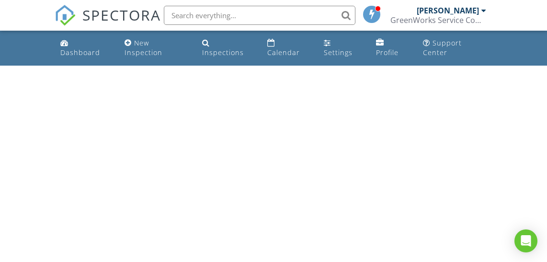  Describe the element at coordinates (455, 48) in the screenshot. I see `a: Support Center` at that location.